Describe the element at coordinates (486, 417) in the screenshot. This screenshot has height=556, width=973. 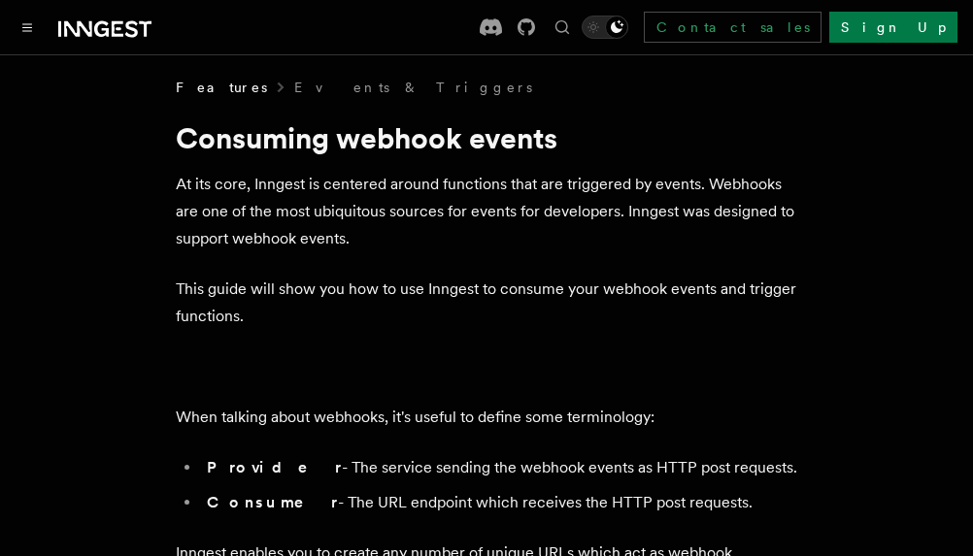
I see `p: When talking about webhooks, it's useful to define some terminology:` at that location.